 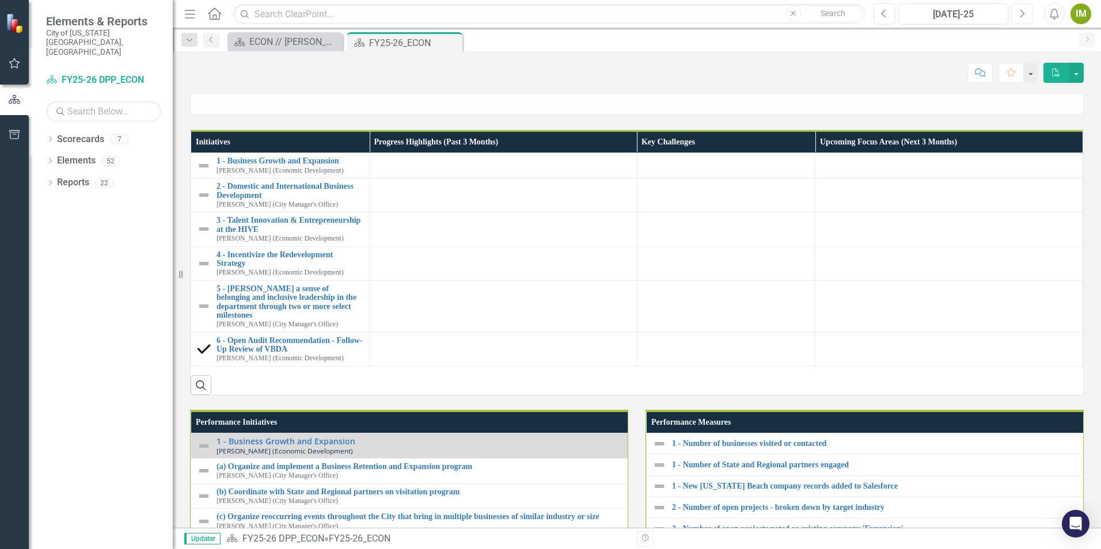 What do you see at coordinates (290, 225) in the screenshot?
I see `a: 3 - Talent Innovation & Entrepreneurship at the HIVE` at bounding box center [290, 225].